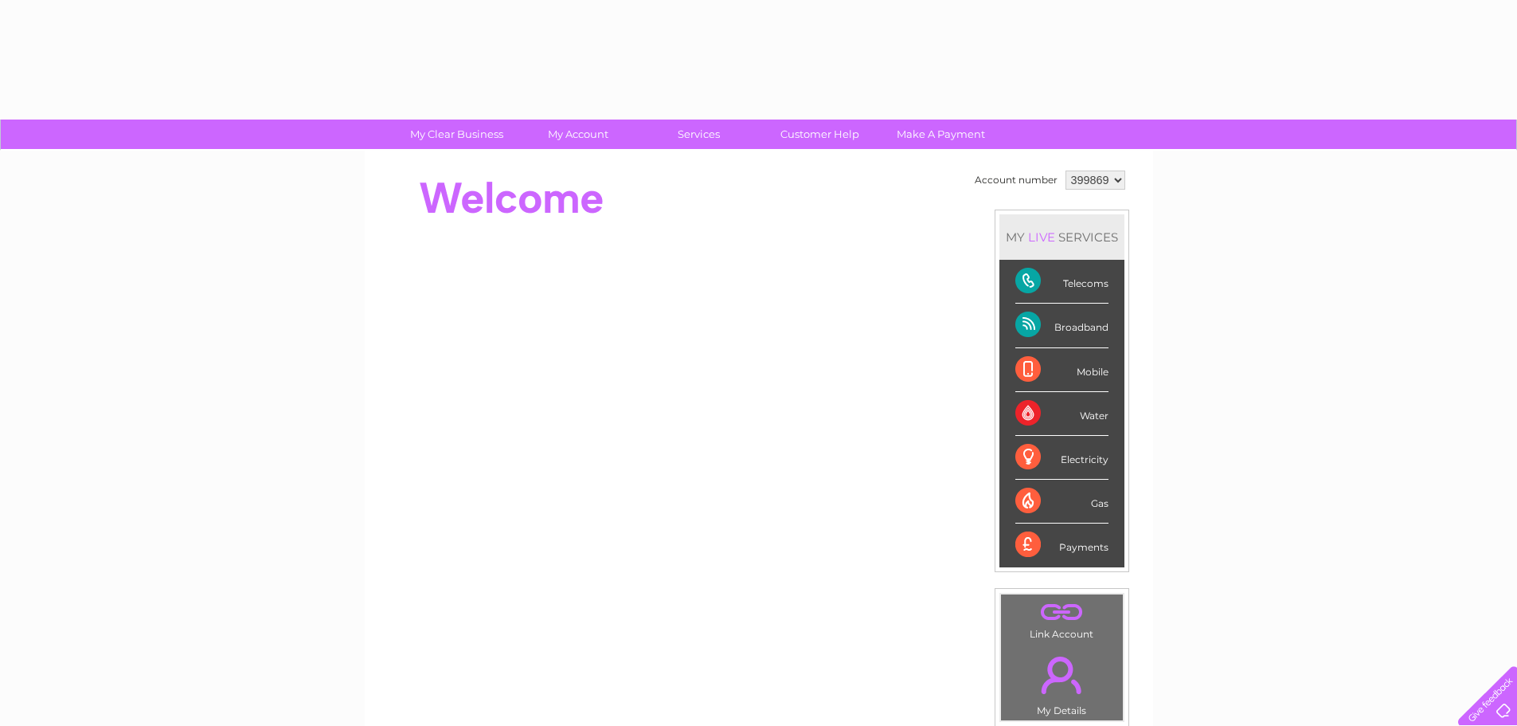  Describe the element at coordinates (699, 134) in the screenshot. I see `a: Services` at that location.